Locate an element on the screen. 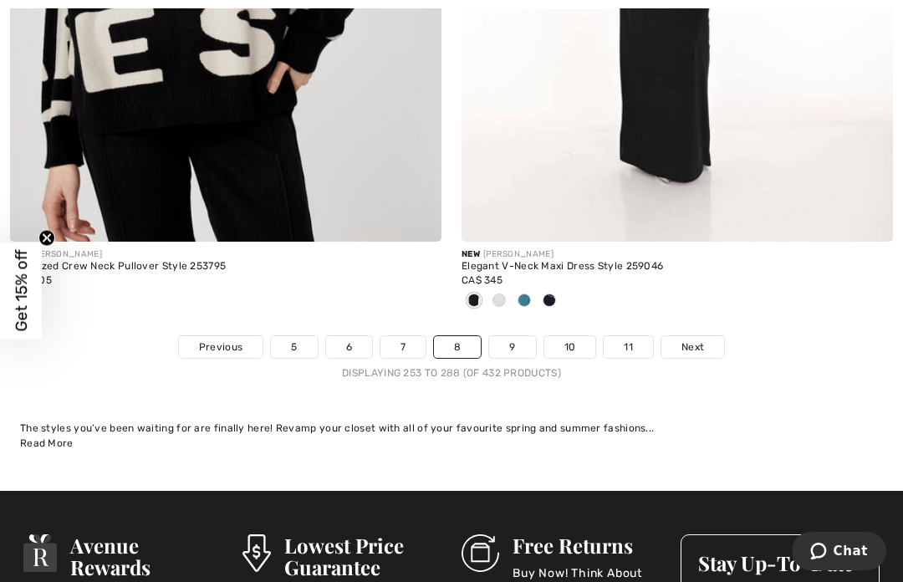 The image size is (903, 582). div: Midnight is located at coordinates (549, 301).